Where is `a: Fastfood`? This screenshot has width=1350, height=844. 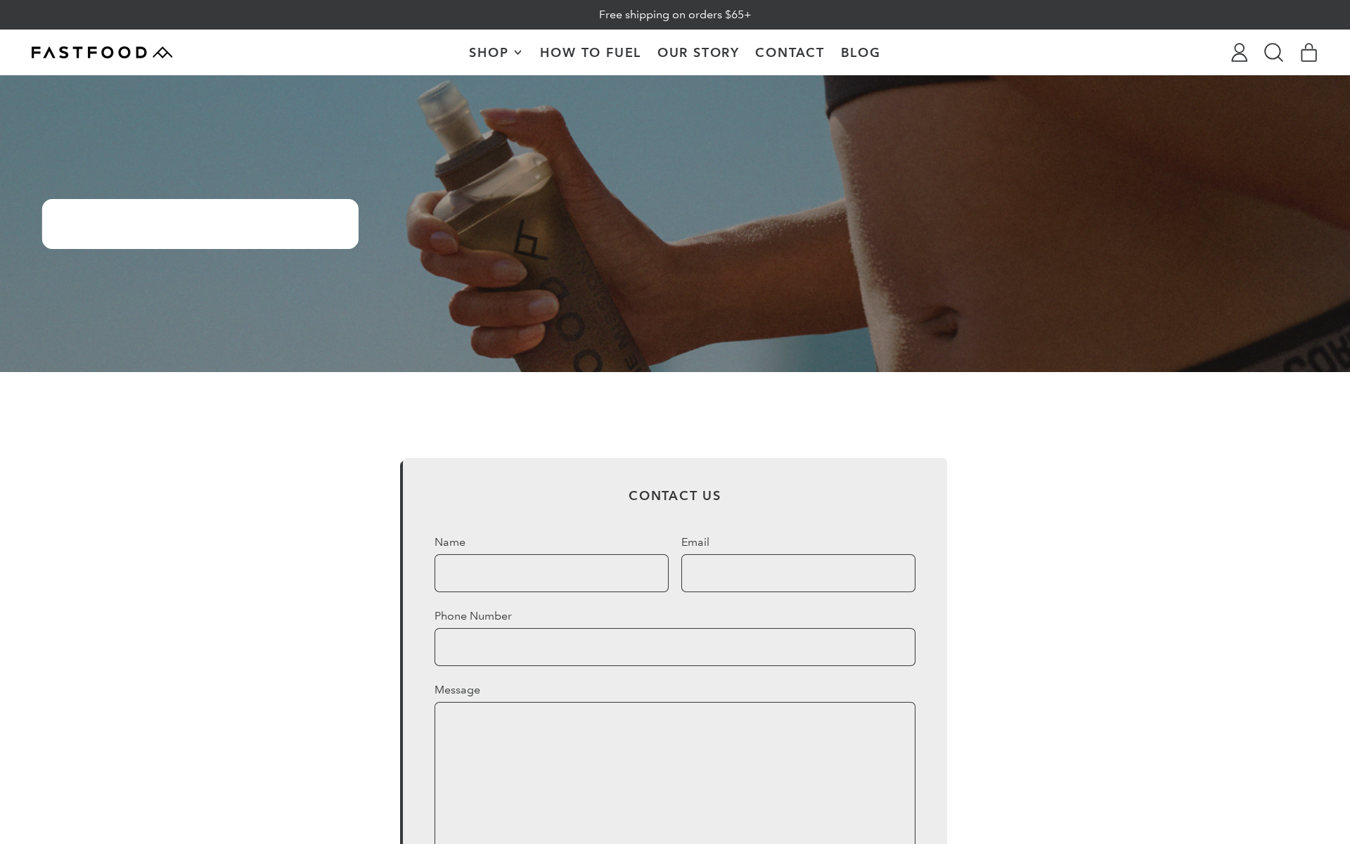
a: Fastfood is located at coordinates (102, 52).